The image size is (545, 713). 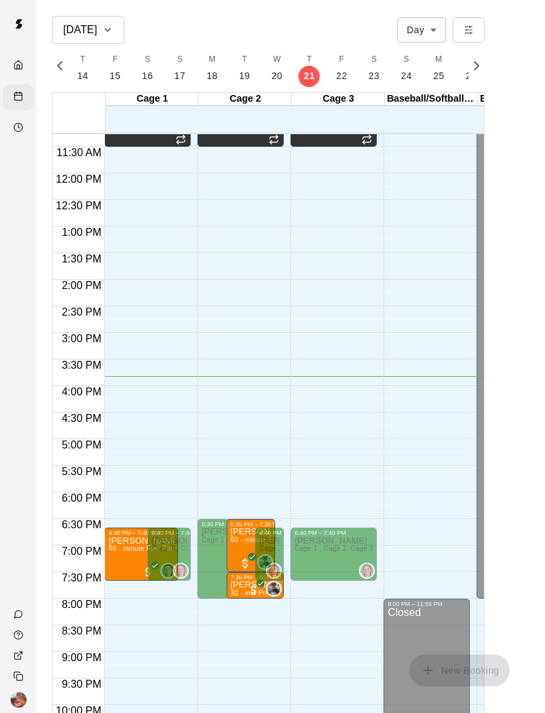 I want to click on a: Contact Us, so click(x=19, y=614).